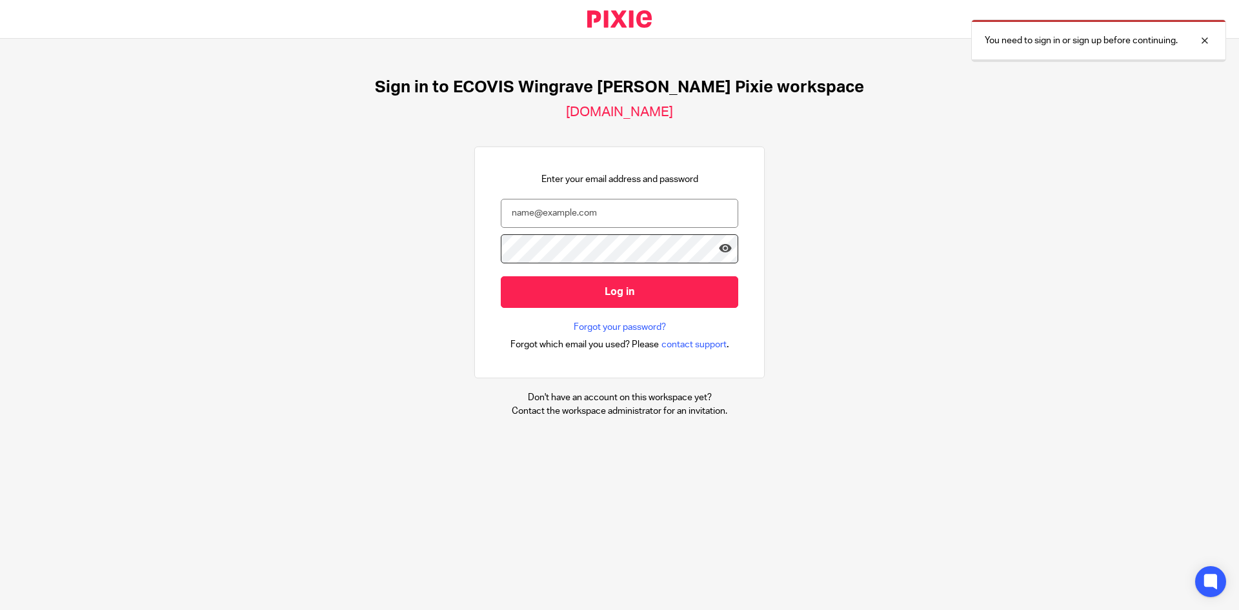  Describe the element at coordinates (619, 411) in the screenshot. I see `p: Contact the workspace administrator for an invitation.` at that location.